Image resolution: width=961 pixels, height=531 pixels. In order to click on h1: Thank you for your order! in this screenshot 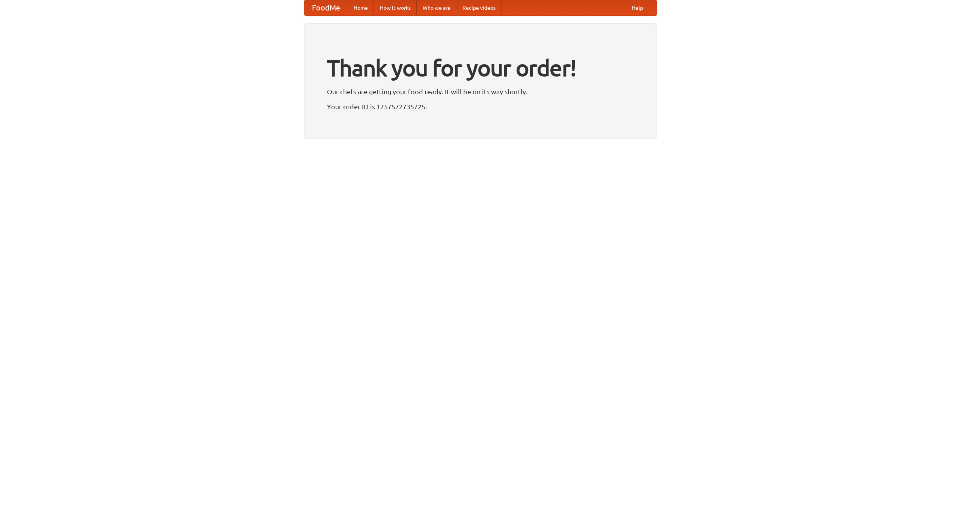, I will do `click(480, 68)`.